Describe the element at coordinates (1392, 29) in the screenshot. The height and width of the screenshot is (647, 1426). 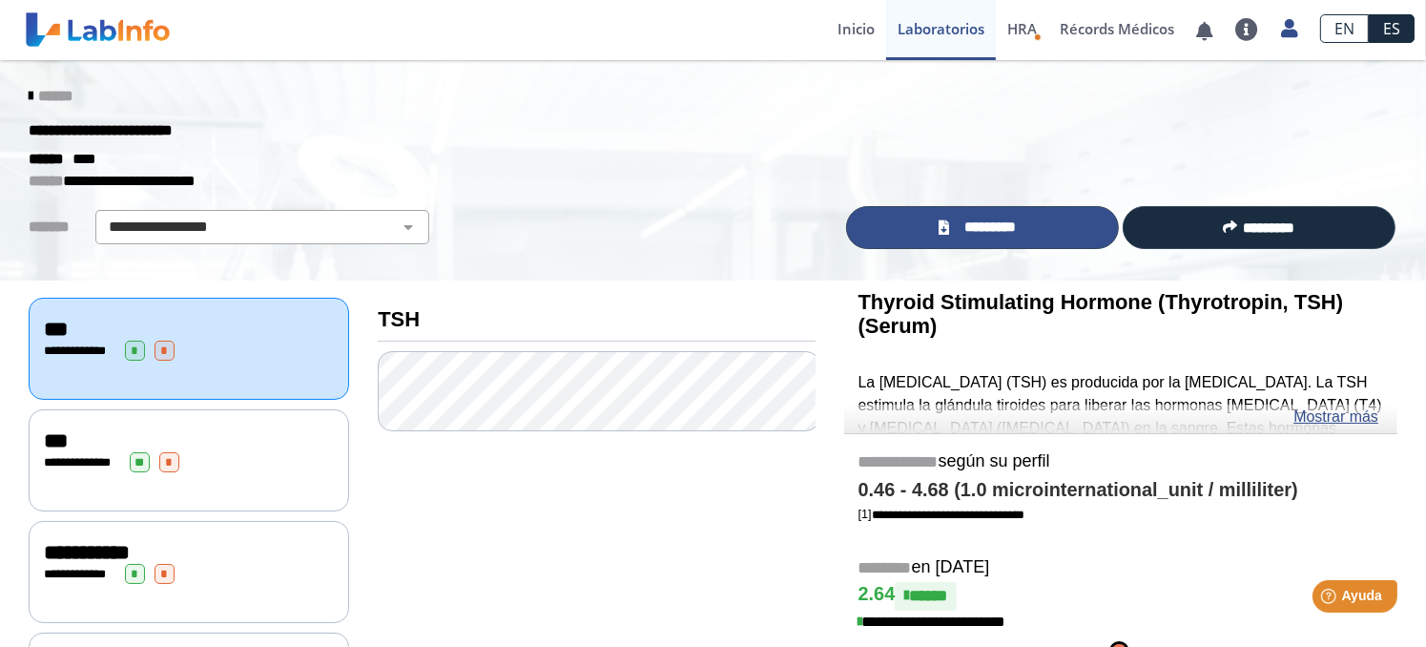
I see `a: ES` at that location.